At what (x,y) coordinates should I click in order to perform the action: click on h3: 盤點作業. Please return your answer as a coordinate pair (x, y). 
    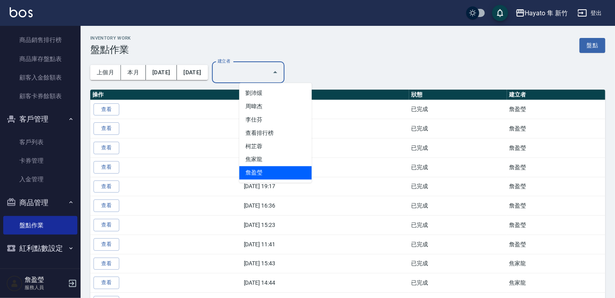
    Looking at the image, I should click on (110, 50).